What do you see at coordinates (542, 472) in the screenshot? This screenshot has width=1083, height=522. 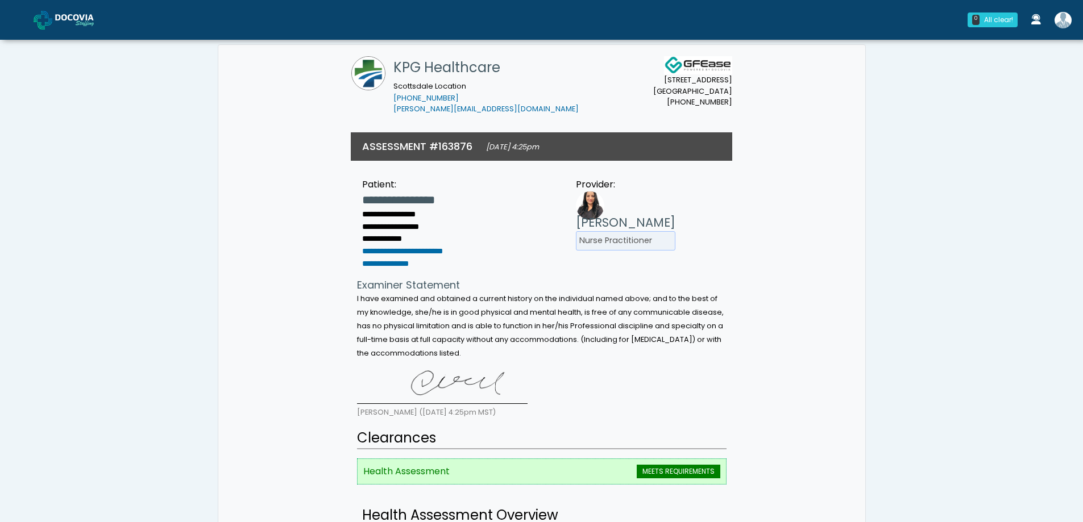 I see `li: Health Assessment` at bounding box center [542, 472].